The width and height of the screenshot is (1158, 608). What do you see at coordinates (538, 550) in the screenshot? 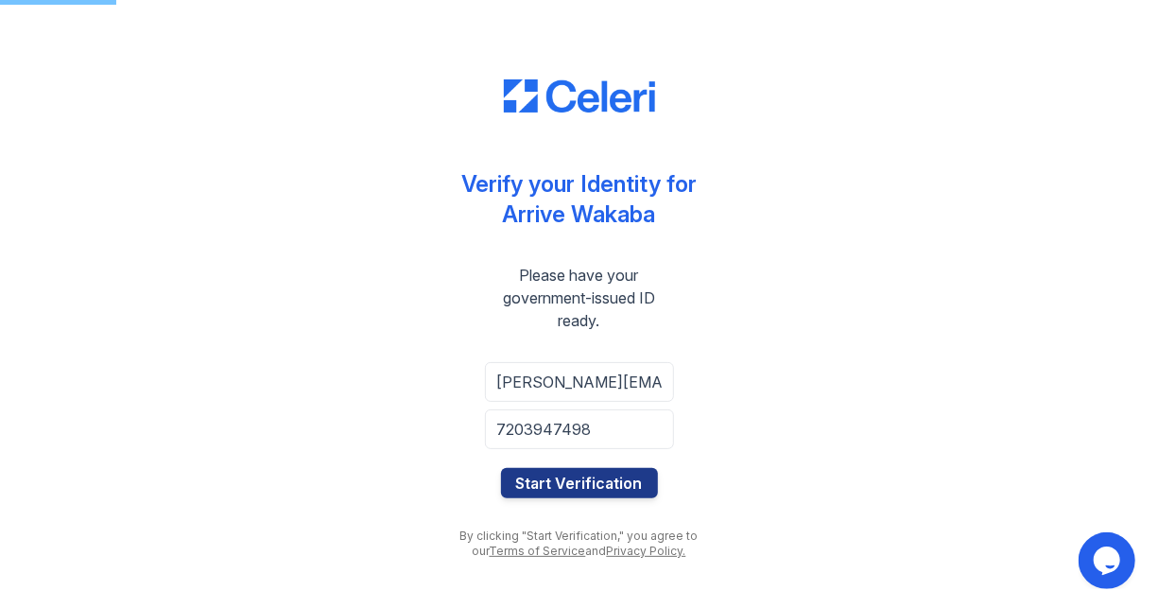
I see `a: Terms of Service` at bounding box center [538, 550].